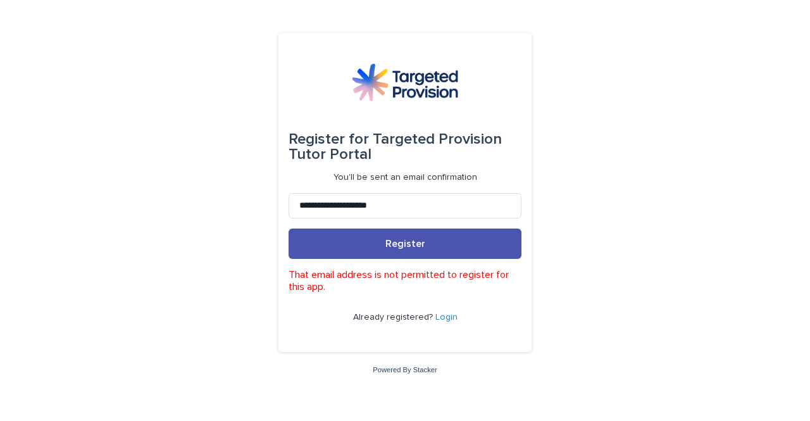 The height and width of the screenshot is (421, 810). What do you see at coordinates (328, 139) in the screenshot?
I see `span: Register for` at bounding box center [328, 139].